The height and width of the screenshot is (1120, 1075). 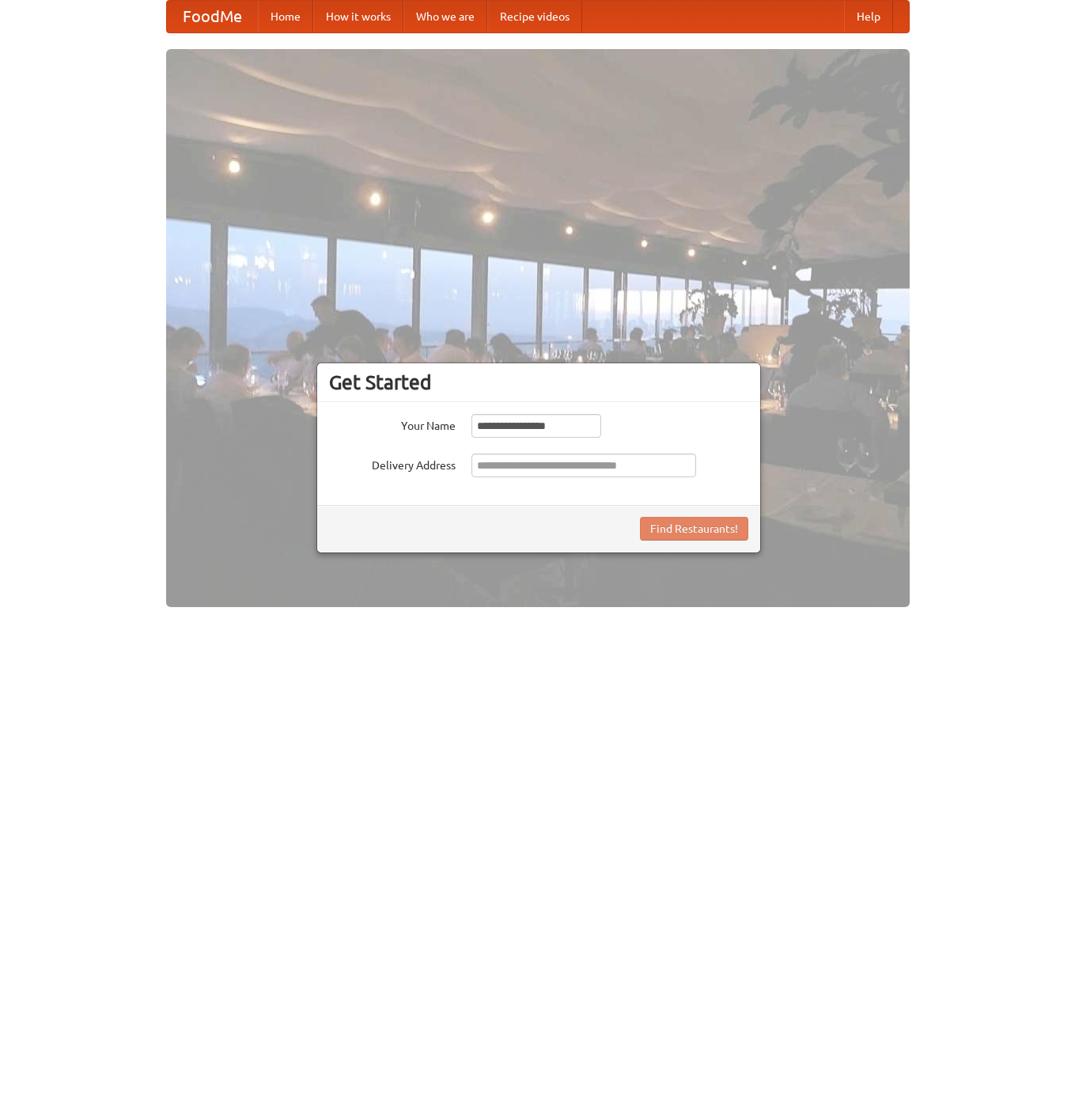 What do you see at coordinates (868, 16) in the screenshot?
I see `a: Help` at bounding box center [868, 16].